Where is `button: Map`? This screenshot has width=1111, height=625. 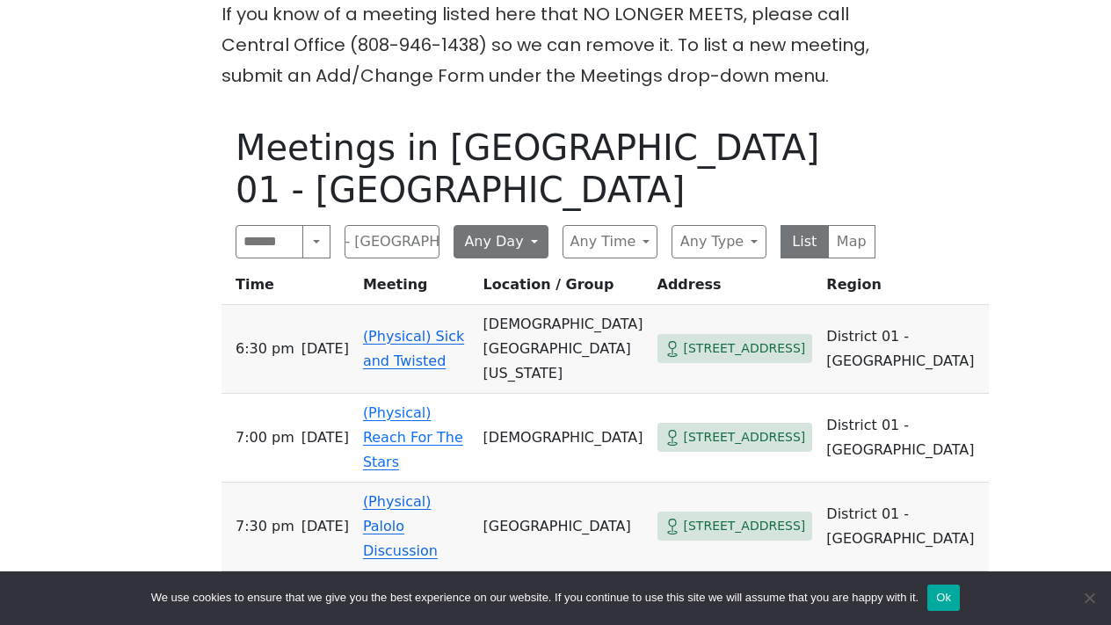 button: Map is located at coordinates (851, 242).